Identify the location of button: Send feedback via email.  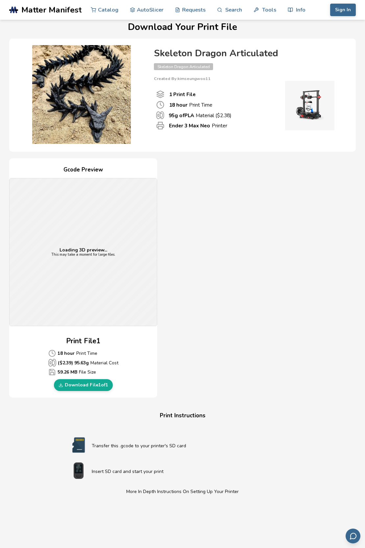
(353, 535).